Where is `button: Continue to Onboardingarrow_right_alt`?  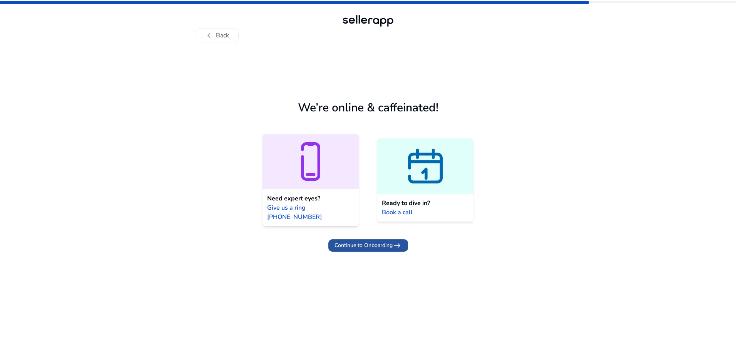 button: Continue to Onboardingarrow_right_alt is located at coordinates (368, 245).